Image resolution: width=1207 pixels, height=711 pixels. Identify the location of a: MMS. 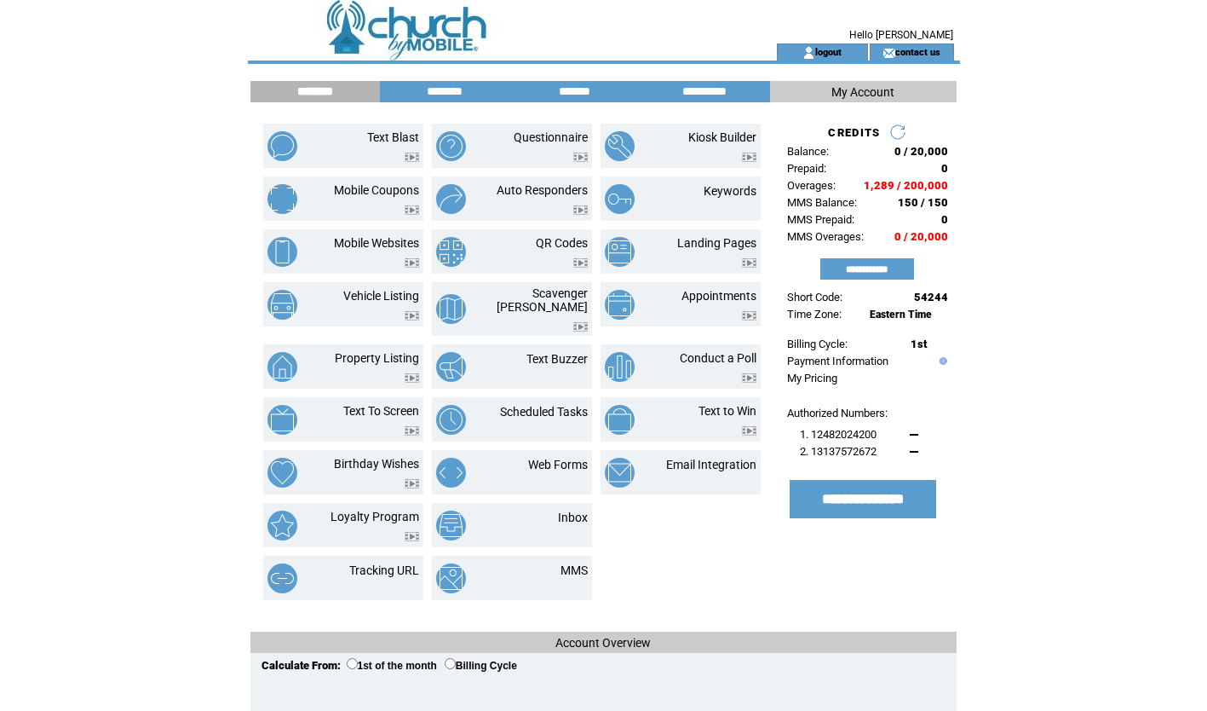
(574, 570).